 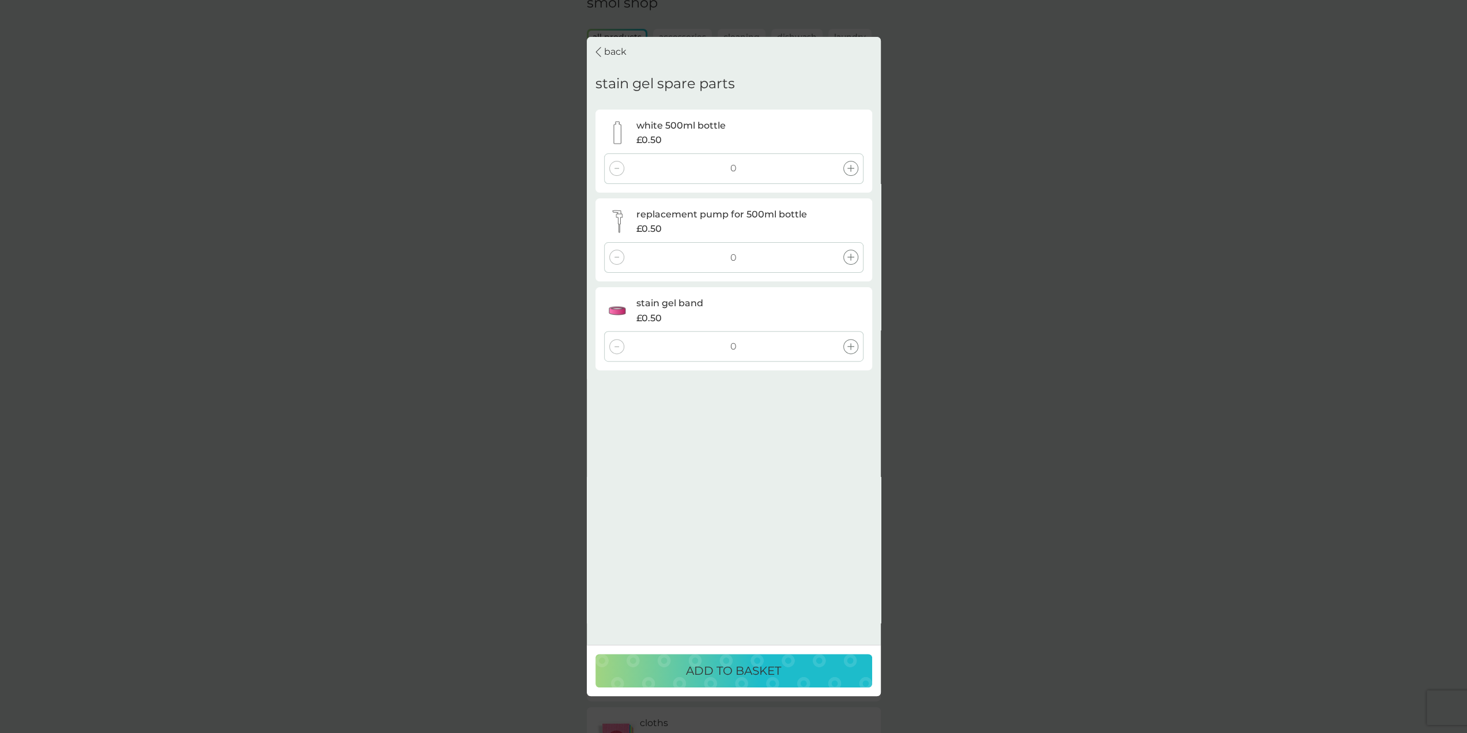 I want to click on img: replacement pump for 500ml bottle, so click(x=617, y=221).